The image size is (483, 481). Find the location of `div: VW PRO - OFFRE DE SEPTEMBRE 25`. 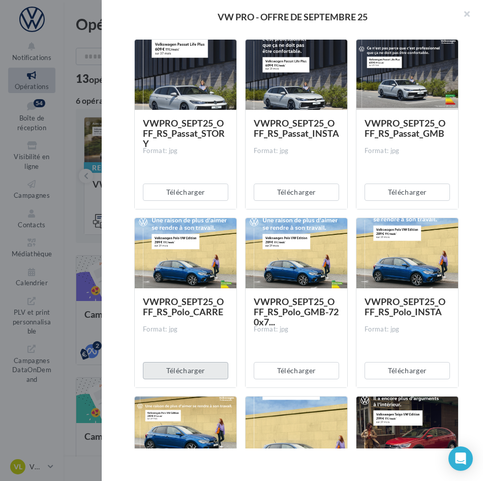

div: VW PRO - OFFRE DE SEPTEMBRE 25 is located at coordinates (292, 17).